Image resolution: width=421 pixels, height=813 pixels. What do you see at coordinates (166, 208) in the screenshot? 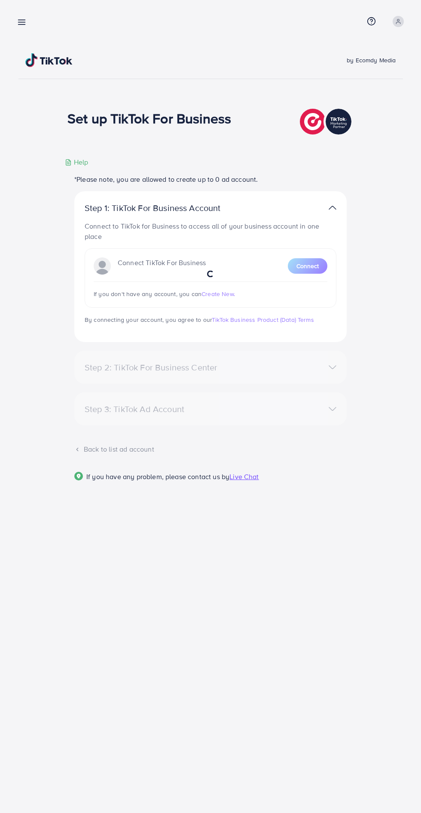
I see `p: Step 1: TikTok For Business Account` at bounding box center [166, 208].